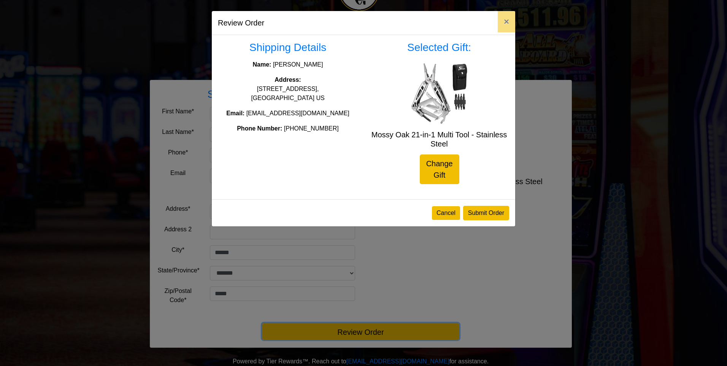  What do you see at coordinates (439, 94) in the screenshot?
I see `img: Mossy Oak 21-in-1 Multi Tool - Stainless Steel` at bounding box center [439, 94].